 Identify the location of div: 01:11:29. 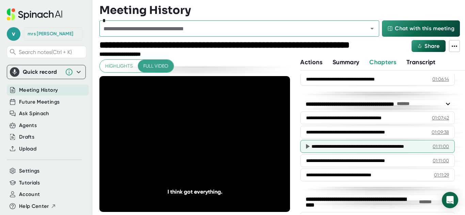
(441, 175).